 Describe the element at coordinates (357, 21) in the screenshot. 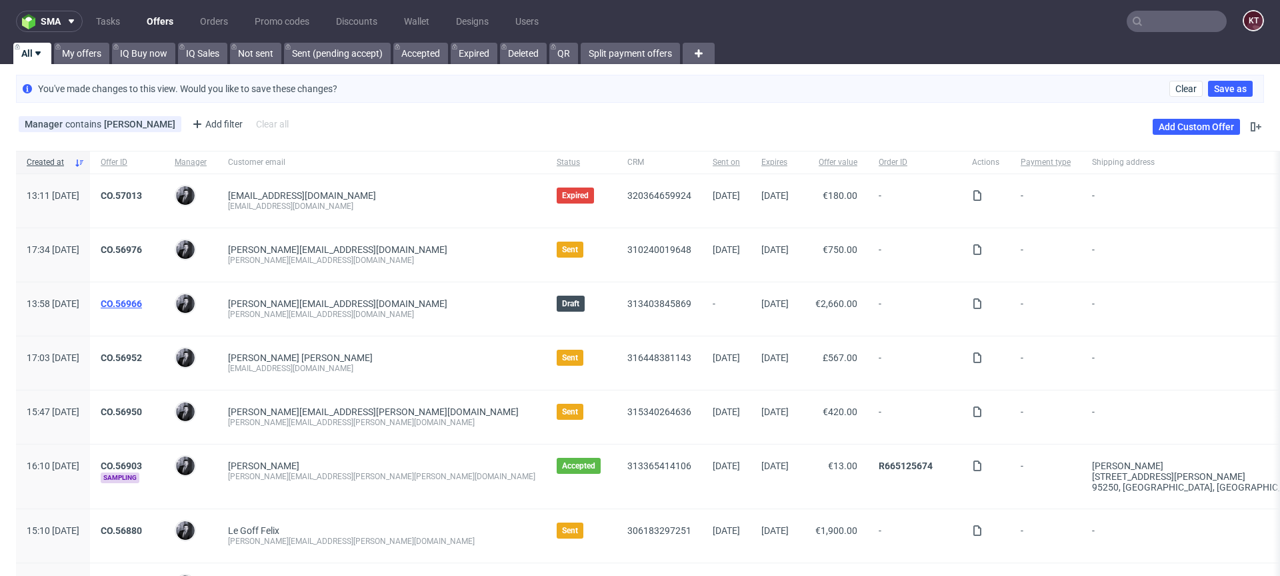

I see `a: Discounts` at that location.